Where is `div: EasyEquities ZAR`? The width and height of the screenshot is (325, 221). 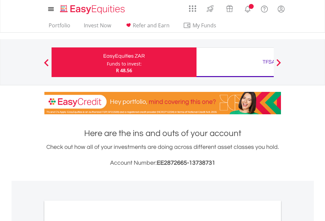
div: EasyEquities ZAR is located at coordinates (124, 56).